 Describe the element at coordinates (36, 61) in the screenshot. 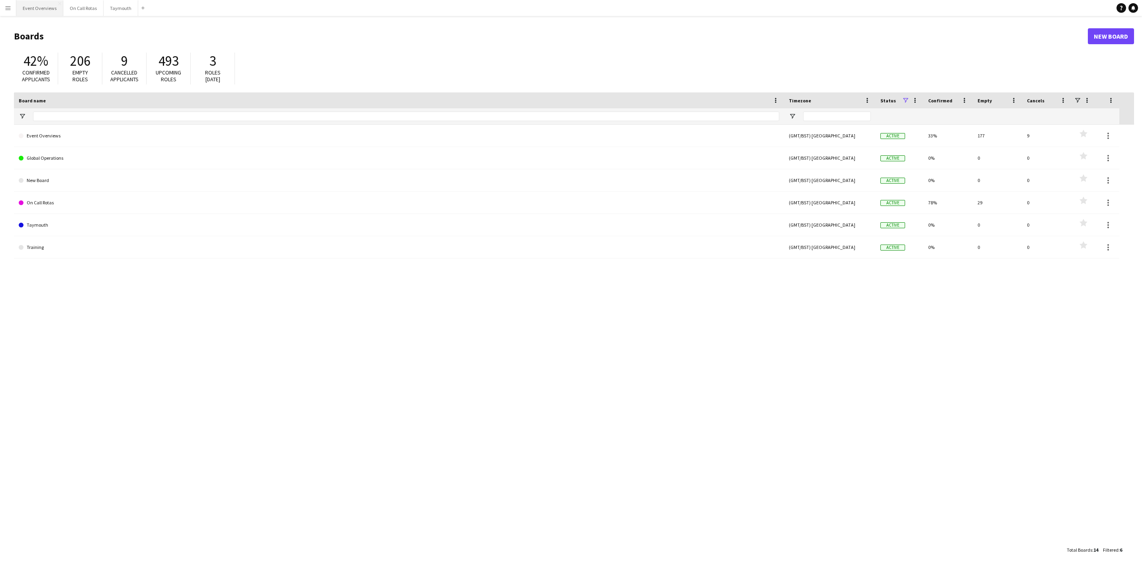

I see `span: 42%` at that location.